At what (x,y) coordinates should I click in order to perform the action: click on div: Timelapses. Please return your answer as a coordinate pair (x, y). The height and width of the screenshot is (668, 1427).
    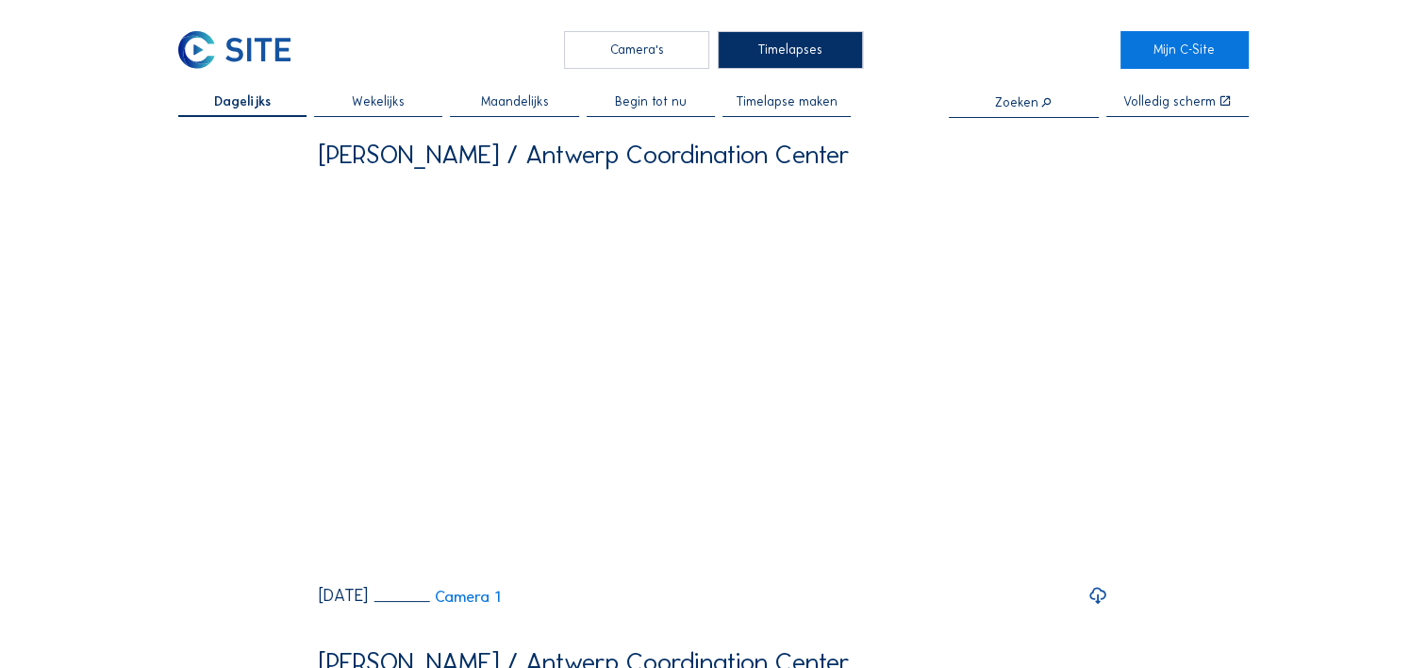
    Looking at the image, I should click on (790, 50).